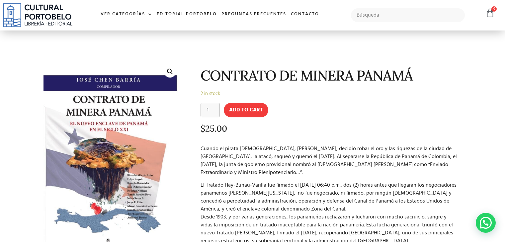 The image size is (505, 242). I want to click on a: Editorial Portobelo, so click(186, 14).